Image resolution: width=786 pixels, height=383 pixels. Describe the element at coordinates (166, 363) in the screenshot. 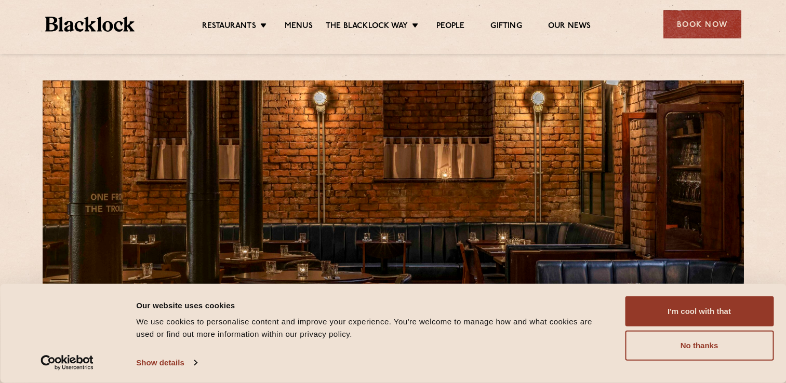

I see `a: Show details` at that location.